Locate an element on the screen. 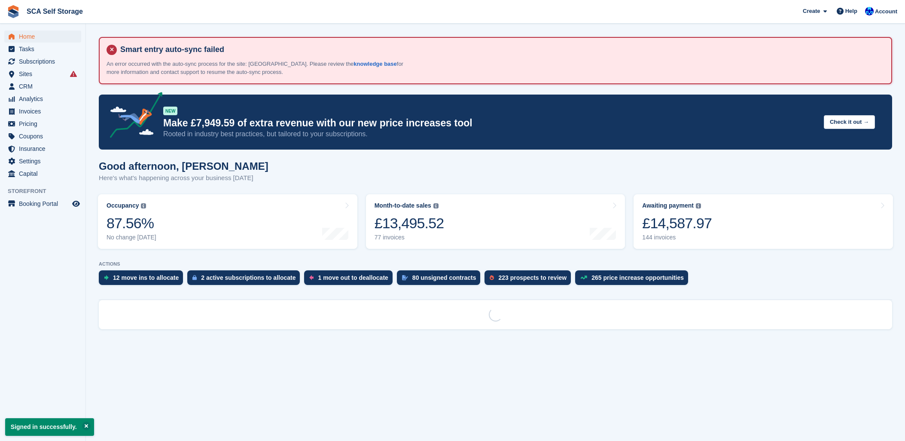 The image size is (905, 441). div: 80 unsigned contracts is located at coordinates (444, 277).